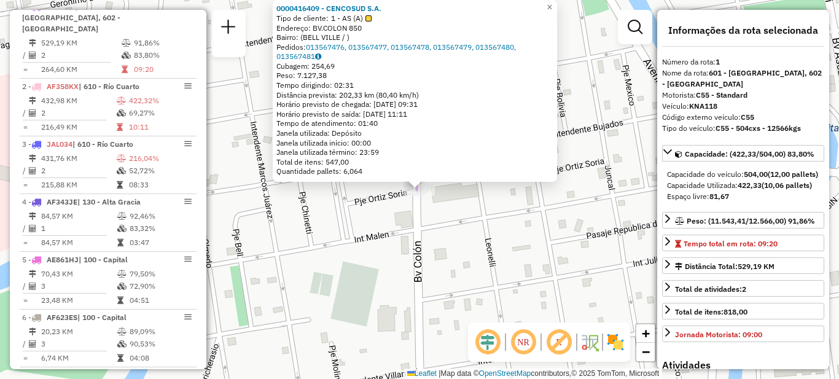 This screenshot has width=839, height=379. What do you see at coordinates (722, 95) in the screenshot?
I see `strong: C55 - Standard` at bounding box center [722, 95].